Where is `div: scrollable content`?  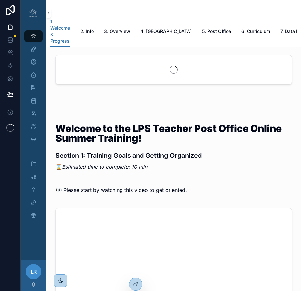 div: scrollable content is located at coordinates (34, 128).